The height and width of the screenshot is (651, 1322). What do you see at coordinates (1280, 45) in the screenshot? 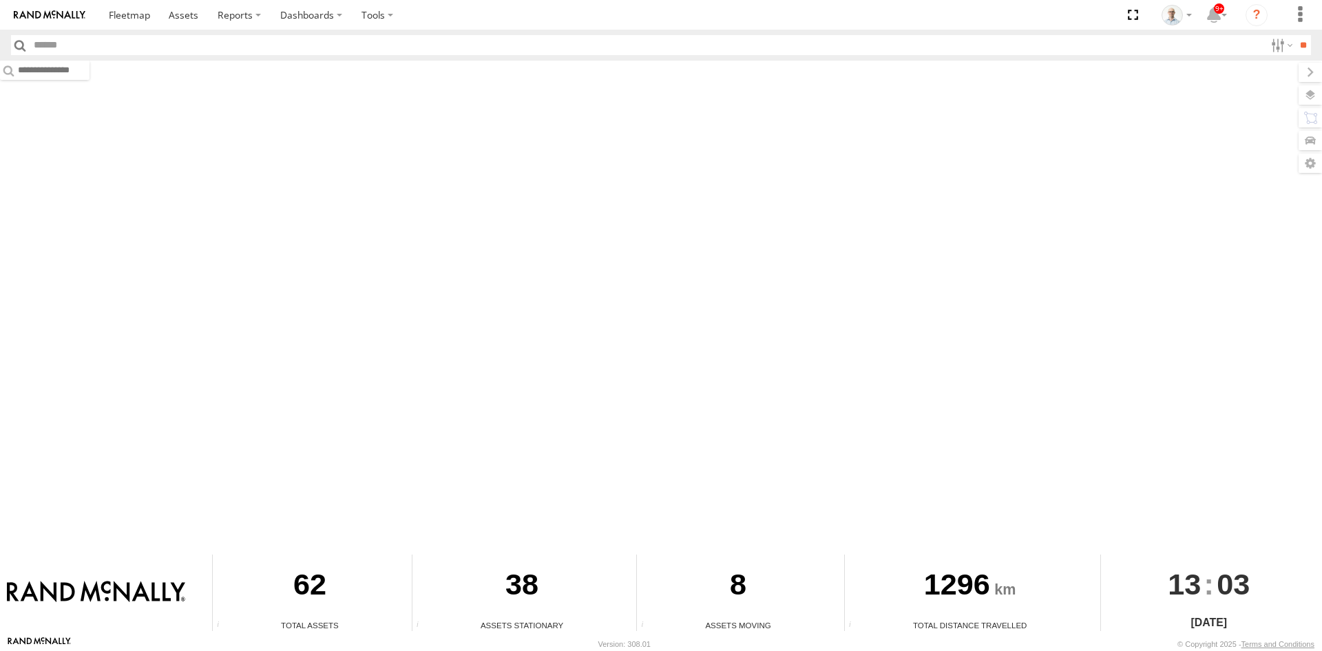
I see `label: Search Filter Options` at bounding box center [1280, 45].